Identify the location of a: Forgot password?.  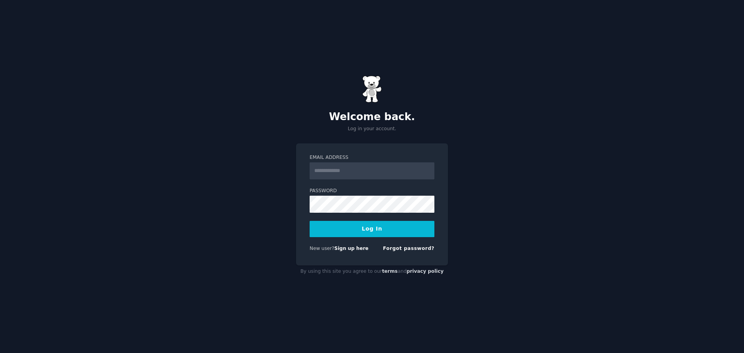
(408, 248).